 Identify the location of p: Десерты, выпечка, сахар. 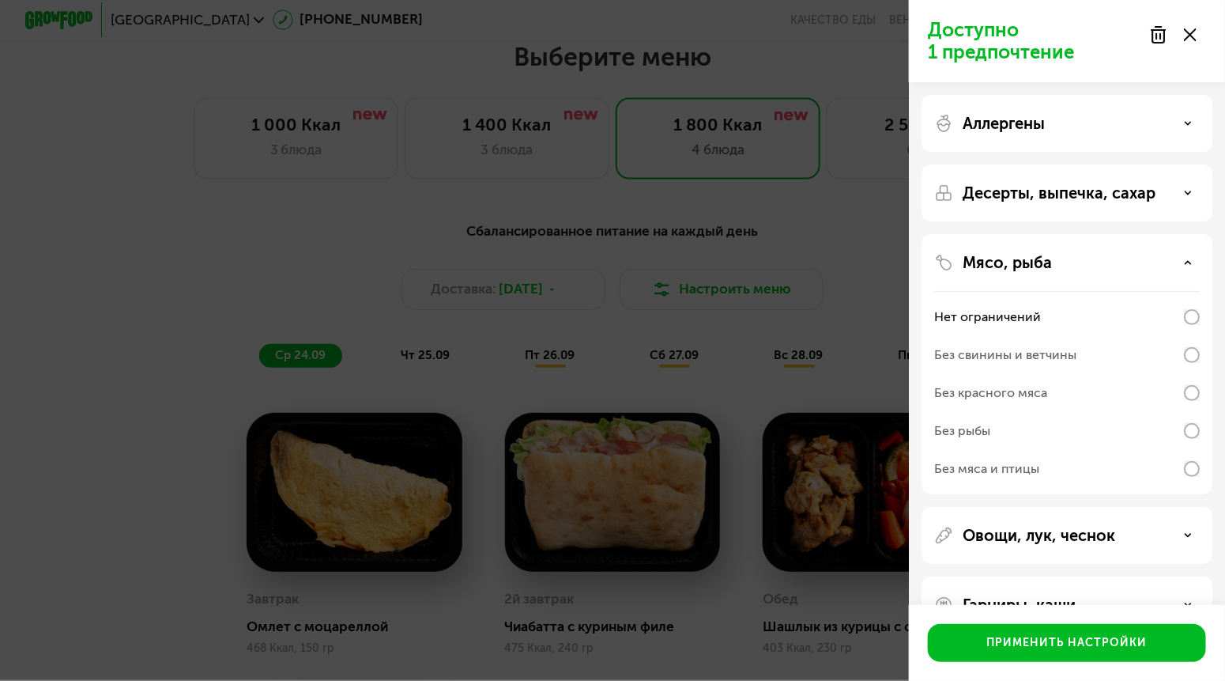
(1059, 193).